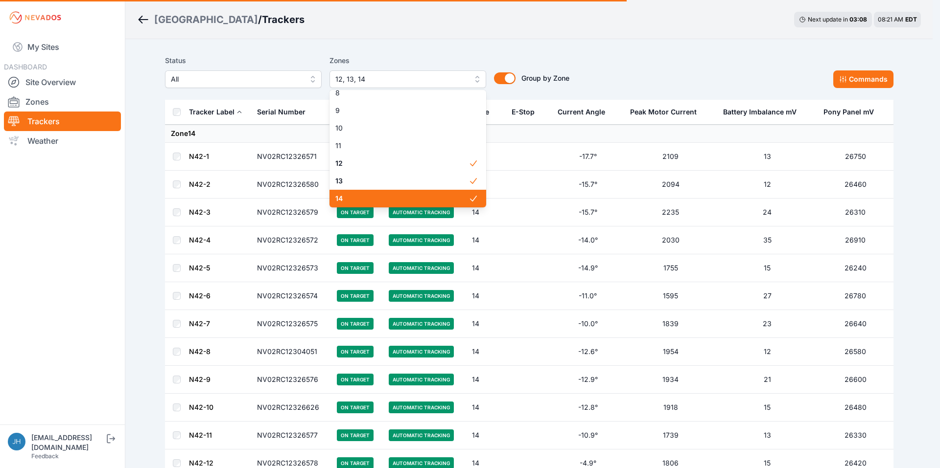 This screenshot has height=468, width=940. I want to click on span: 8, so click(402, 93).